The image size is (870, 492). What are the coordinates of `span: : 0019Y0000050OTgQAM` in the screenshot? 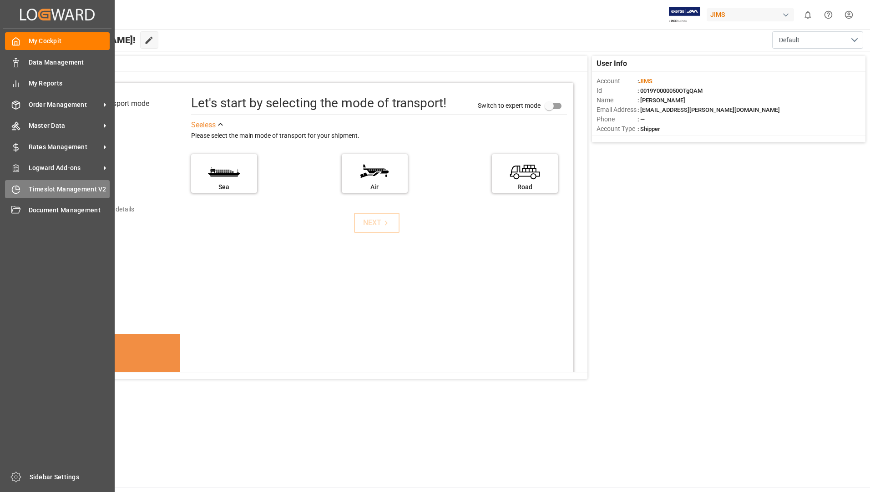 It's located at (670, 91).